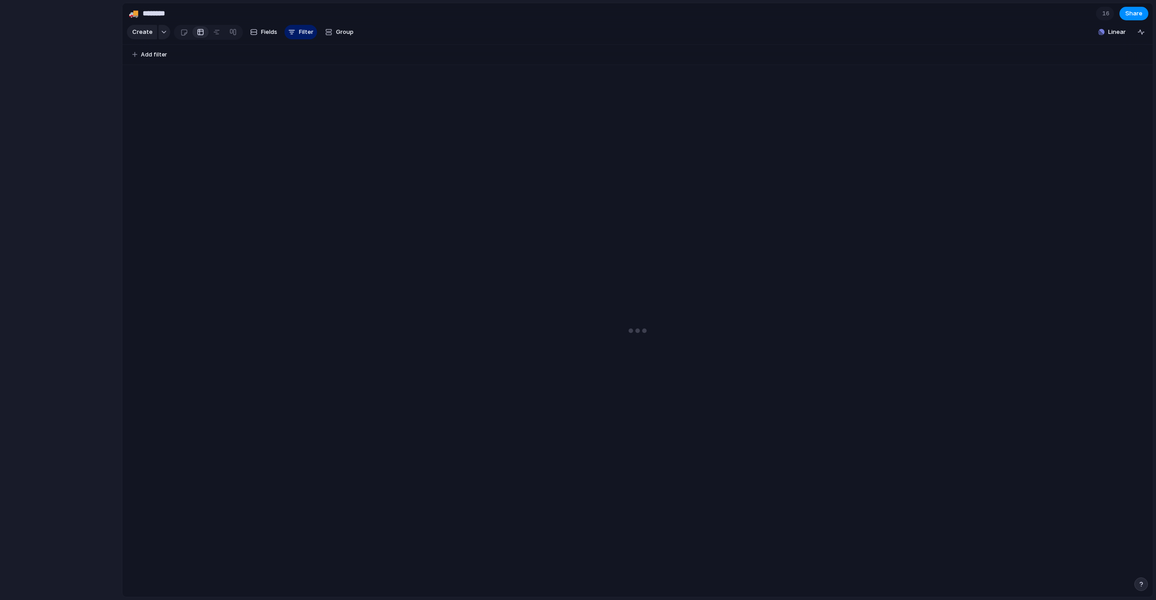 The width and height of the screenshot is (1156, 600). Describe the element at coordinates (1117, 32) in the screenshot. I see `span: Linear` at that location.